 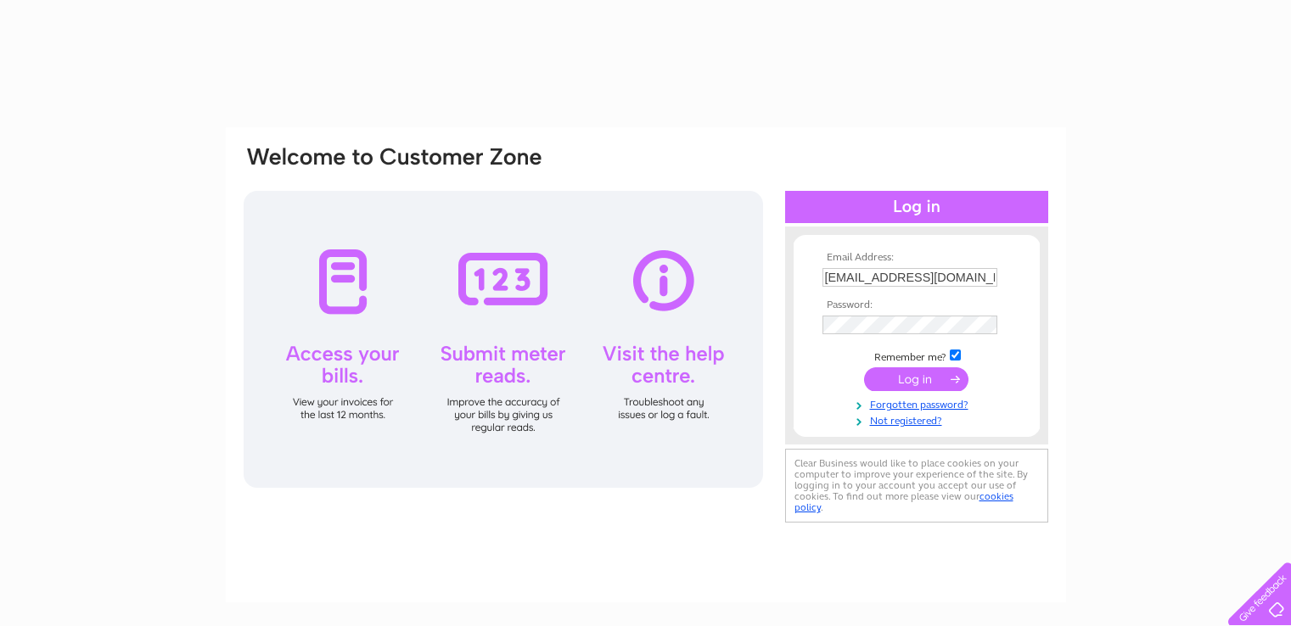 What do you see at coordinates (917, 356) in the screenshot?
I see `td: Remember me?` at bounding box center [917, 356].